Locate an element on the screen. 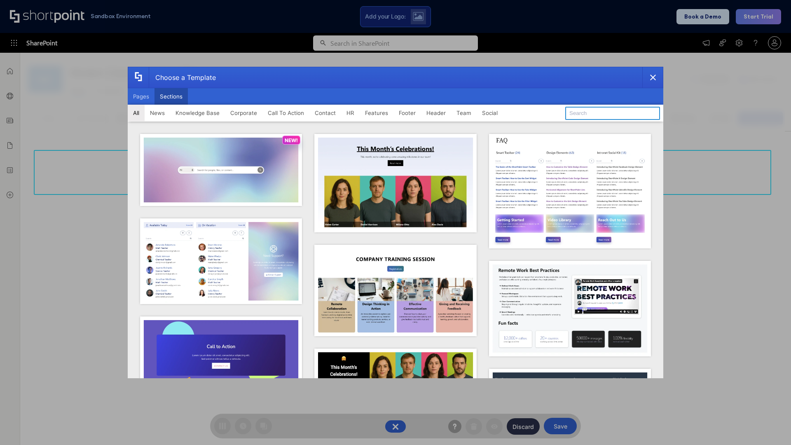  button: Pages is located at coordinates (141, 96).